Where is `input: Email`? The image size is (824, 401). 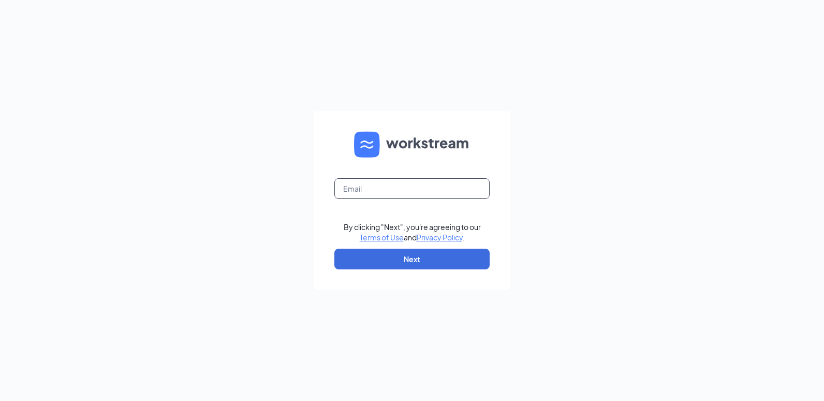 input: Email is located at coordinates (412, 188).